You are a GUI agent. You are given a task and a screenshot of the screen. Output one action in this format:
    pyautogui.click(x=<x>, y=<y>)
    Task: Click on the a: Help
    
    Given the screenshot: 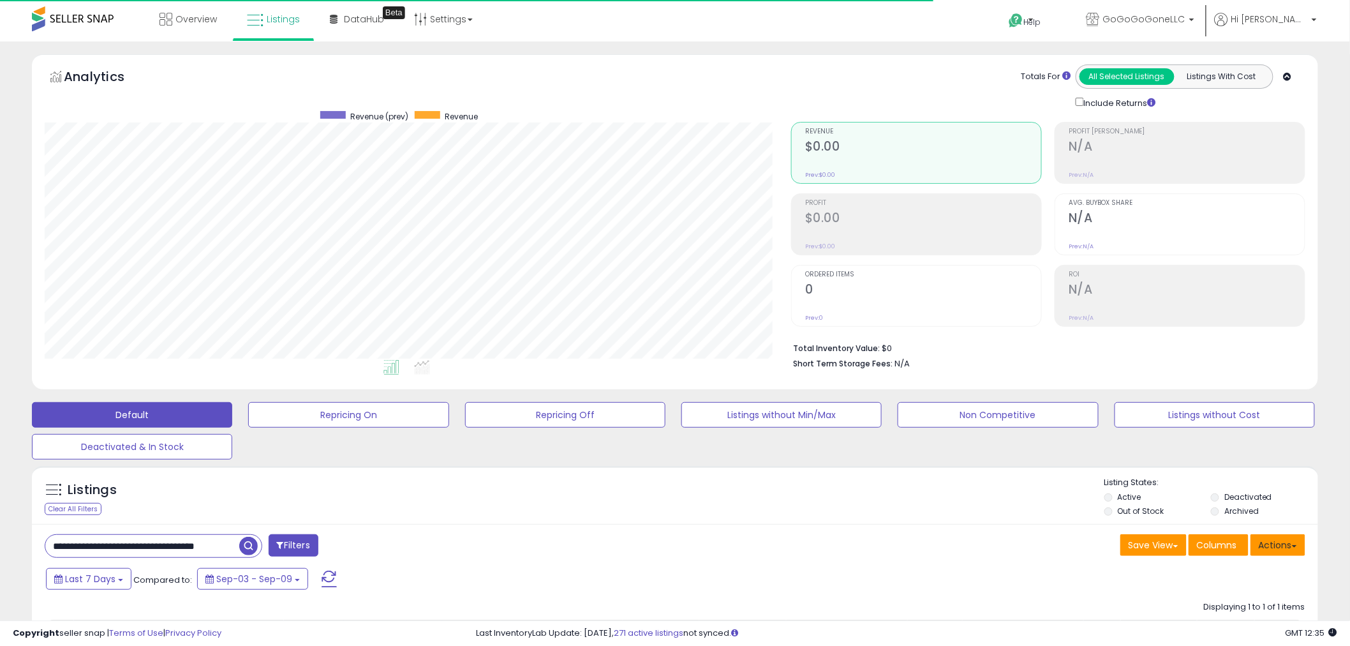 What is the action you would take?
    pyautogui.click(x=1033, y=22)
    